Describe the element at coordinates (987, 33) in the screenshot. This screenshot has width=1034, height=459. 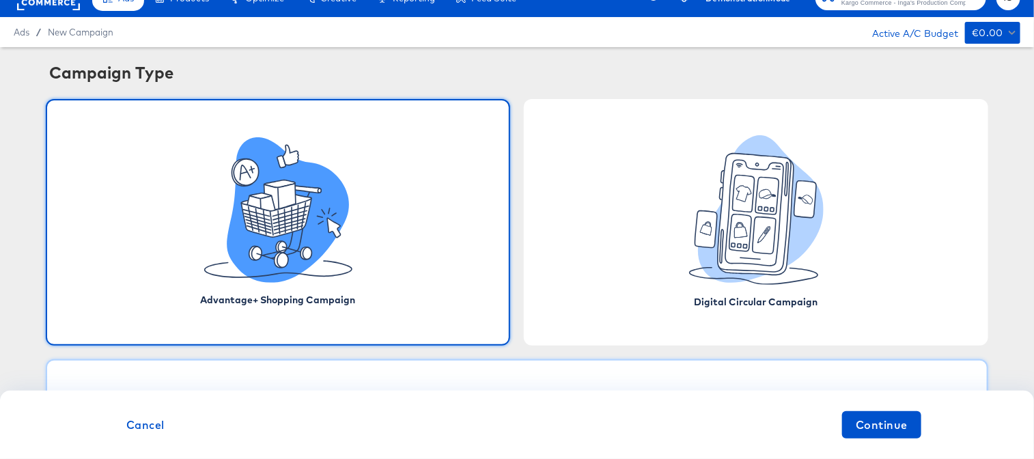
I see `div: €0.00` at that location.